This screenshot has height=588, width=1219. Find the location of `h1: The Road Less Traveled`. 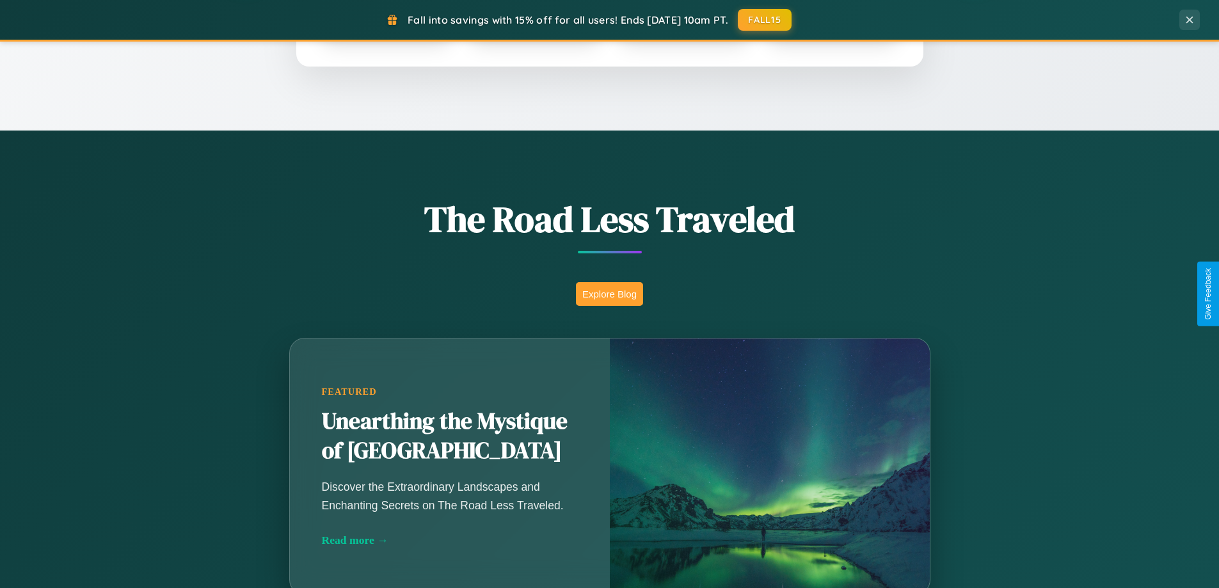

h1: The Road Less Traveled is located at coordinates (610, 219).